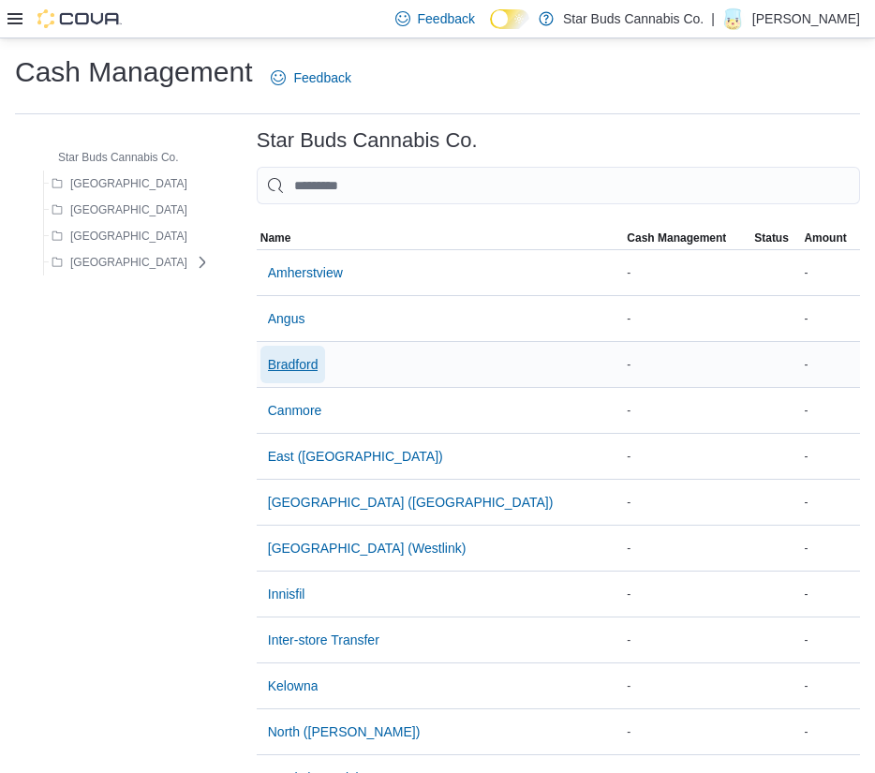  I want to click on button: Star Buds Cannabis Co., so click(109, 157).